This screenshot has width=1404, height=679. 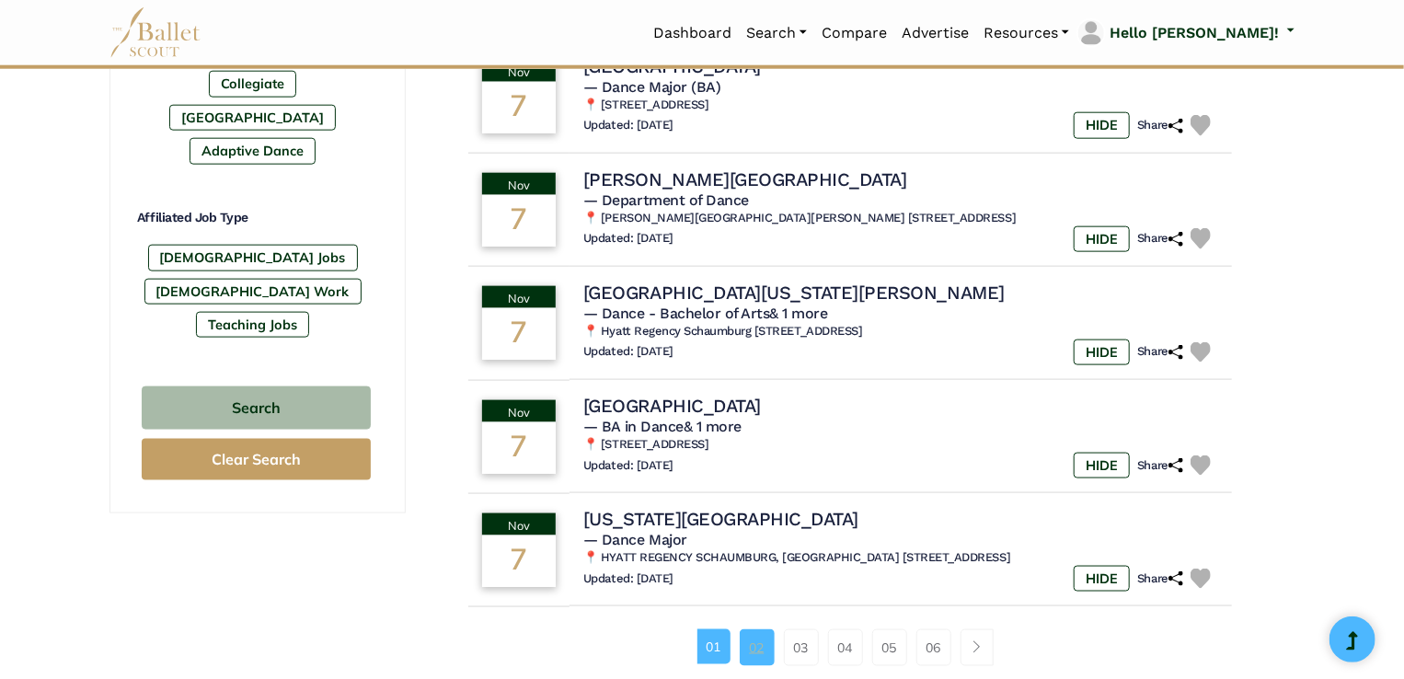 I want to click on button: Clear Search, so click(x=256, y=459).